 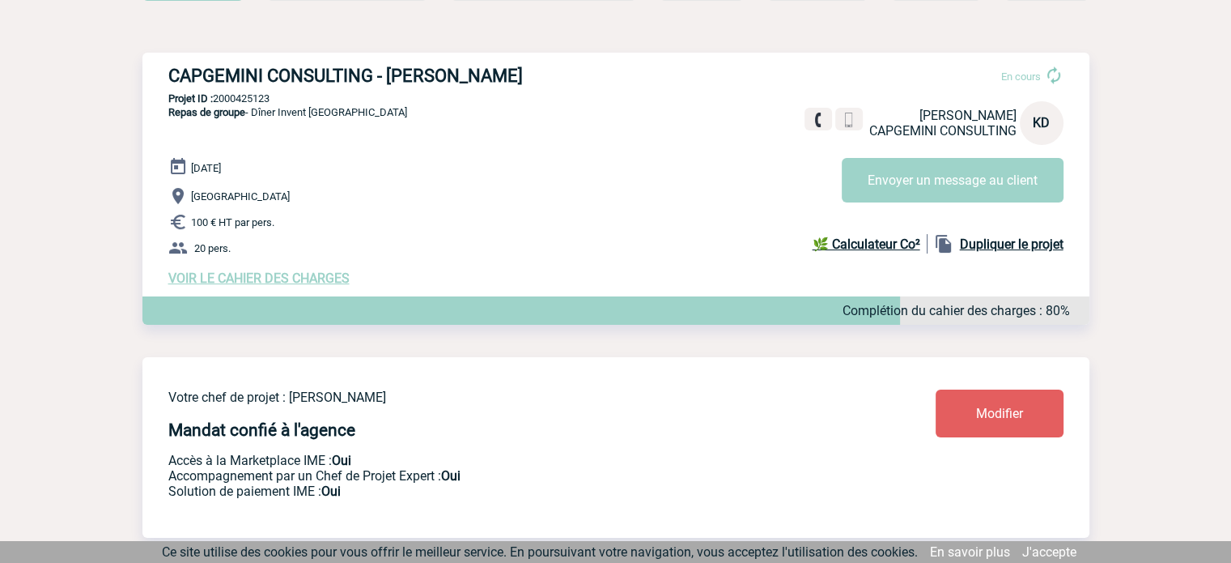 I want to click on a: 🌿 Calculateur Co², so click(x=870, y=244).